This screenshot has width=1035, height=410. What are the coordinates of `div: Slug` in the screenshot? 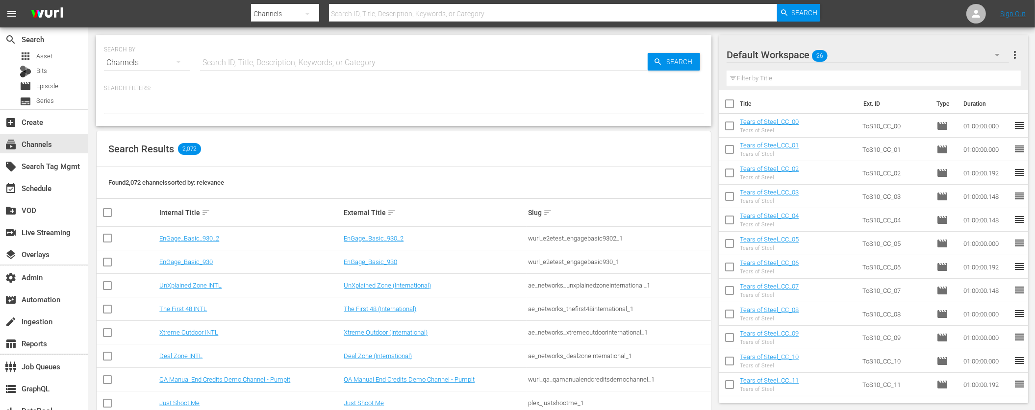 It's located at (619, 213).